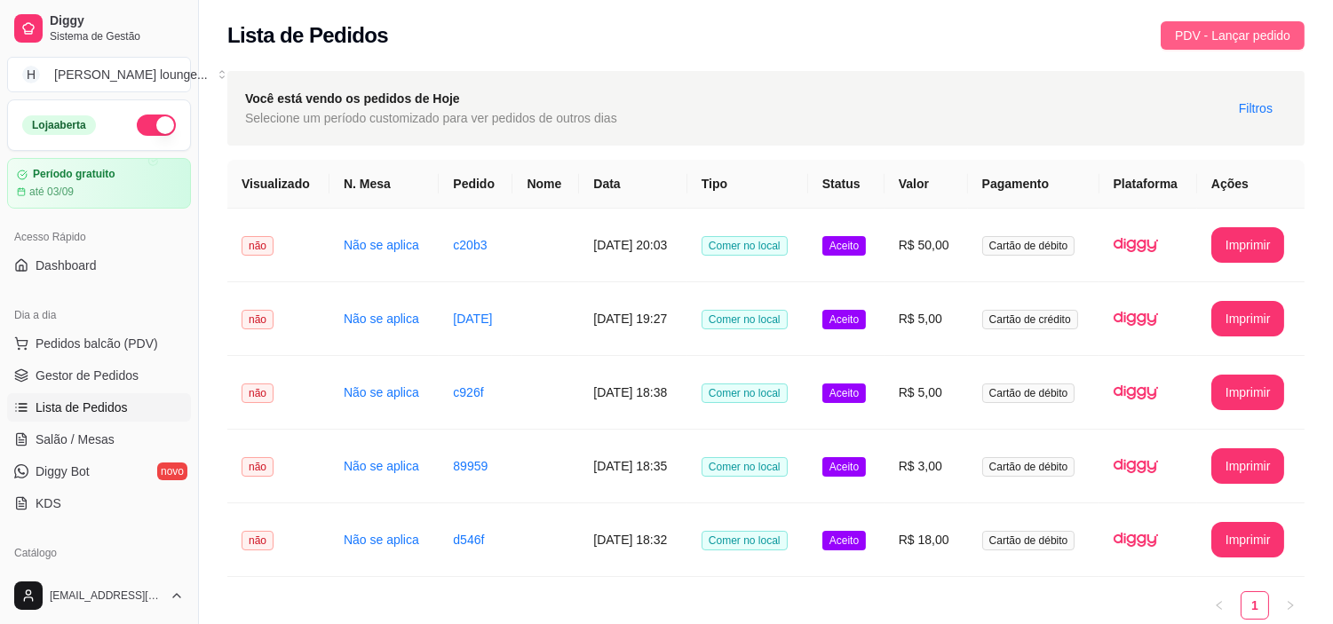 The height and width of the screenshot is (624, 1333). I want to click on a: c20b3, so click(470, 245).